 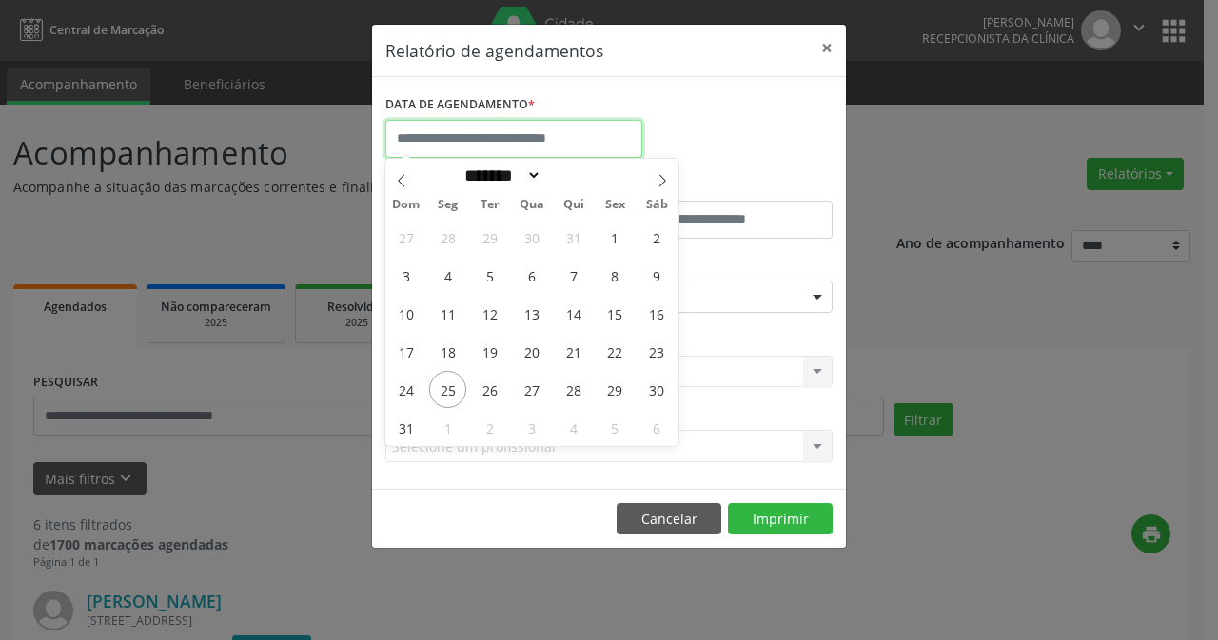 I want to click on span: Agosto 31, 2025, so click(x=405, y=427).